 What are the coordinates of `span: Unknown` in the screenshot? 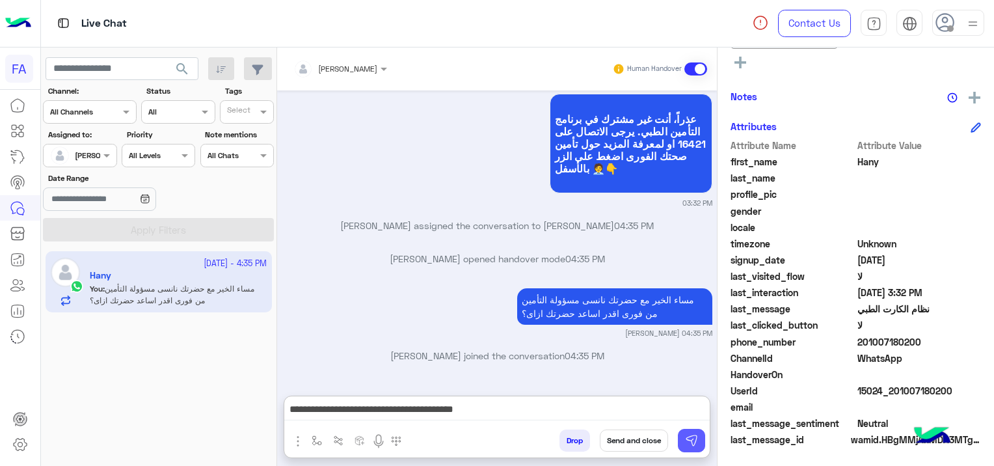 It's located at (919, 243).